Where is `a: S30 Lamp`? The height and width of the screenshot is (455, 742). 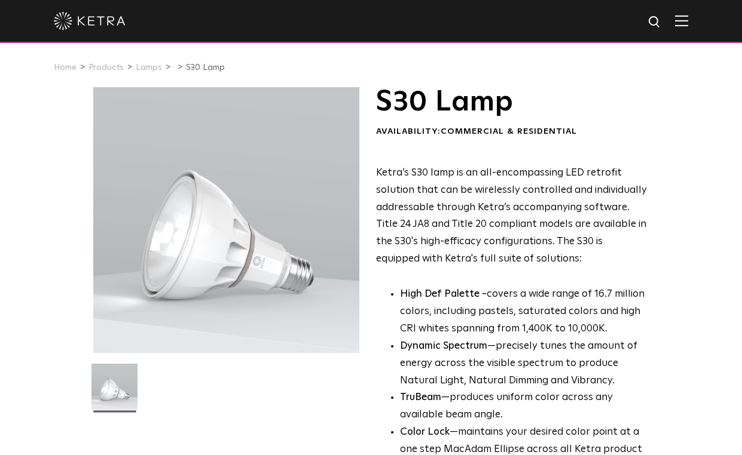 a: S30 Lamp is located at coordinates (205, 68).